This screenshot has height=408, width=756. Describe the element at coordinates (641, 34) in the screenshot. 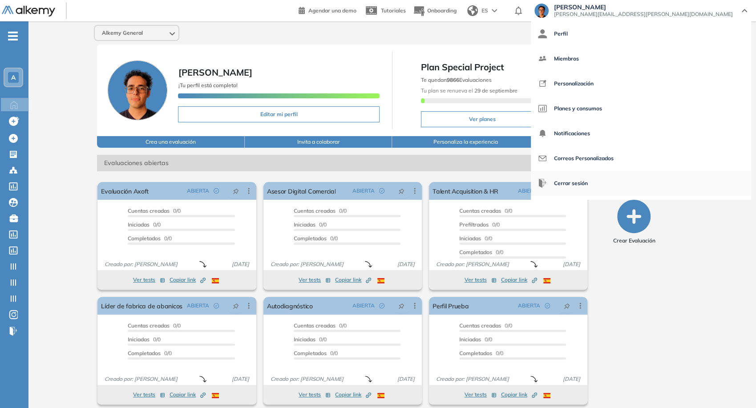

I see `a: Perfil` at that location.